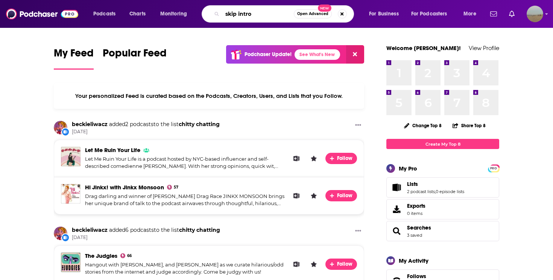 The height and width of the screenshot is (280, 553). Describe the element at coordinates (112, 150) in the screenshot. I see `span: Let Me Ruin Your Life` at that location.